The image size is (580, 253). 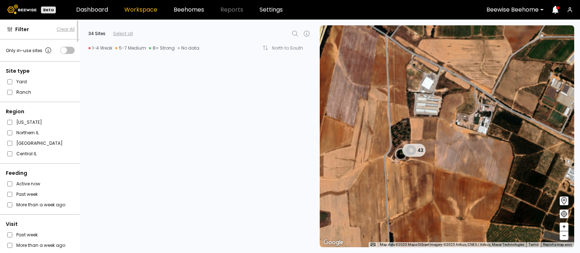 What do you see at coordinates (66, 29) in the screenshot?
I see `span: Clear All` at bounding box center [66, 29].